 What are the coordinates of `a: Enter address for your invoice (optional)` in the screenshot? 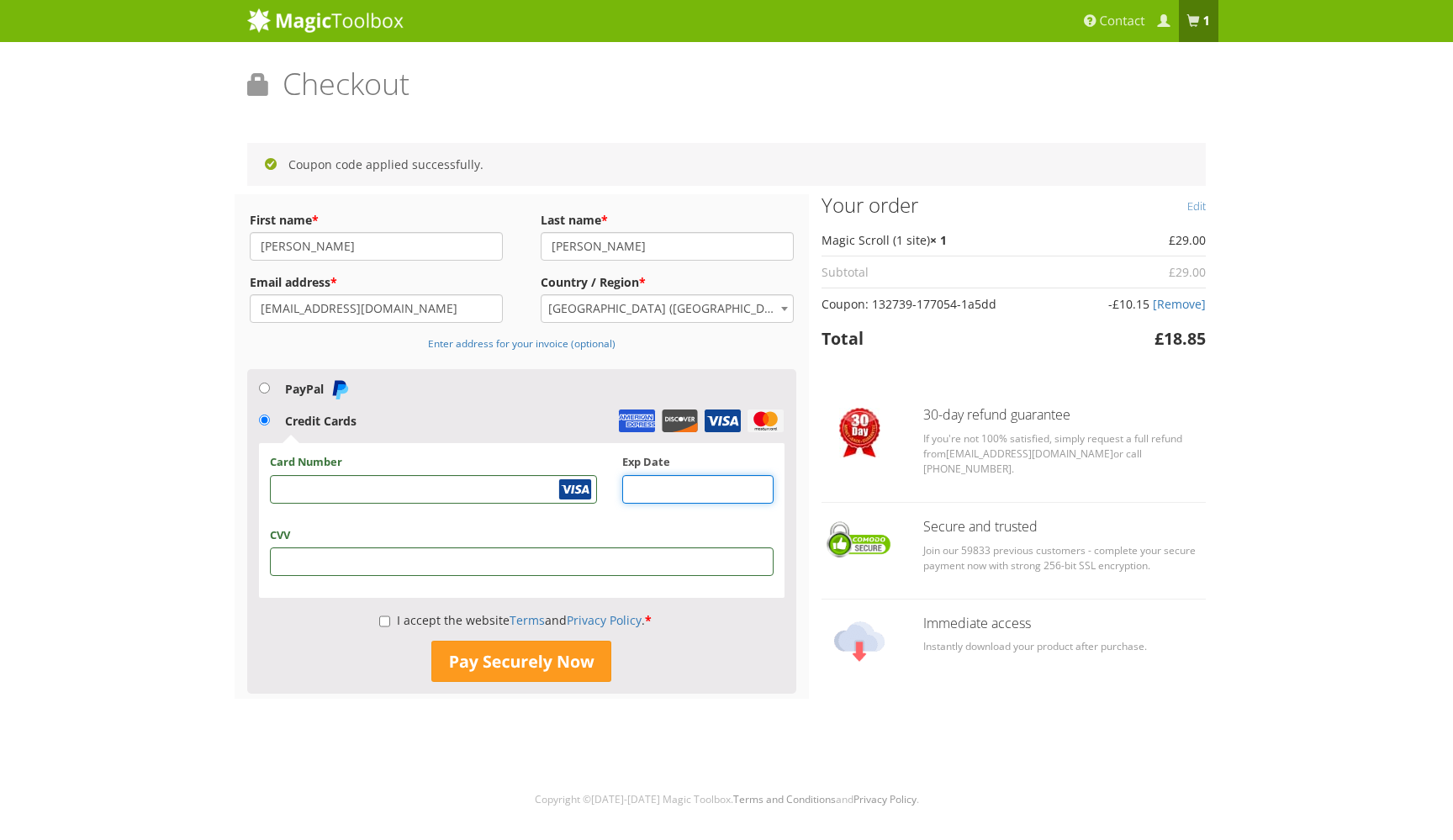 It's located at (521, 342).